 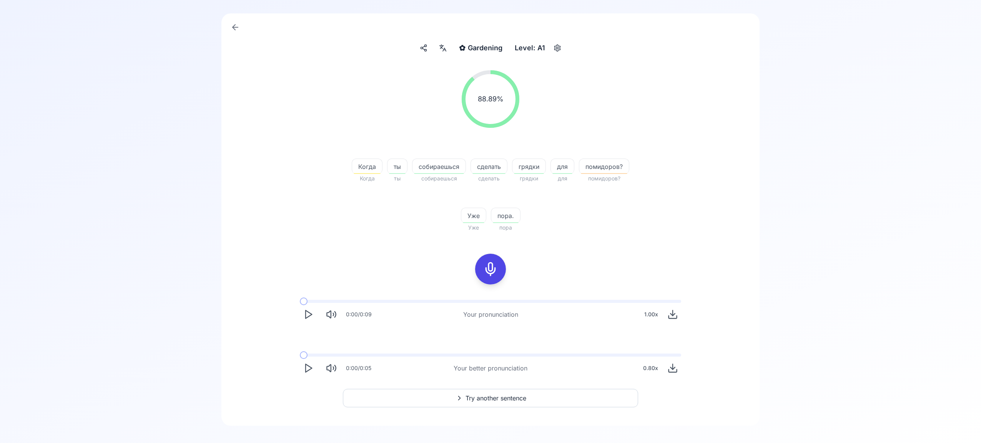 What do you see at coordinates (397, 166) in the screenshot?
I see `button: ты` at bounding box center [397, 166].